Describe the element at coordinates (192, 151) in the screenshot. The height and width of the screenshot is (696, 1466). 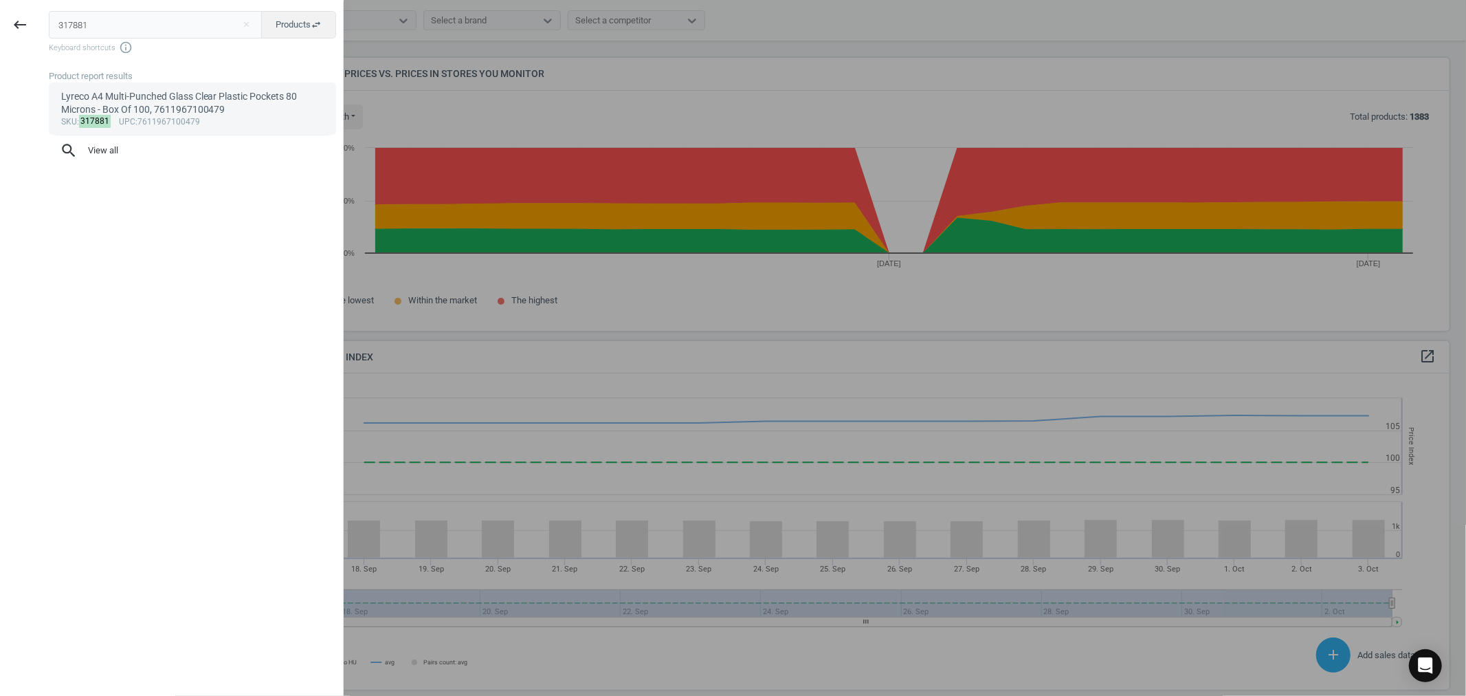
I see `span: View all` at that location.